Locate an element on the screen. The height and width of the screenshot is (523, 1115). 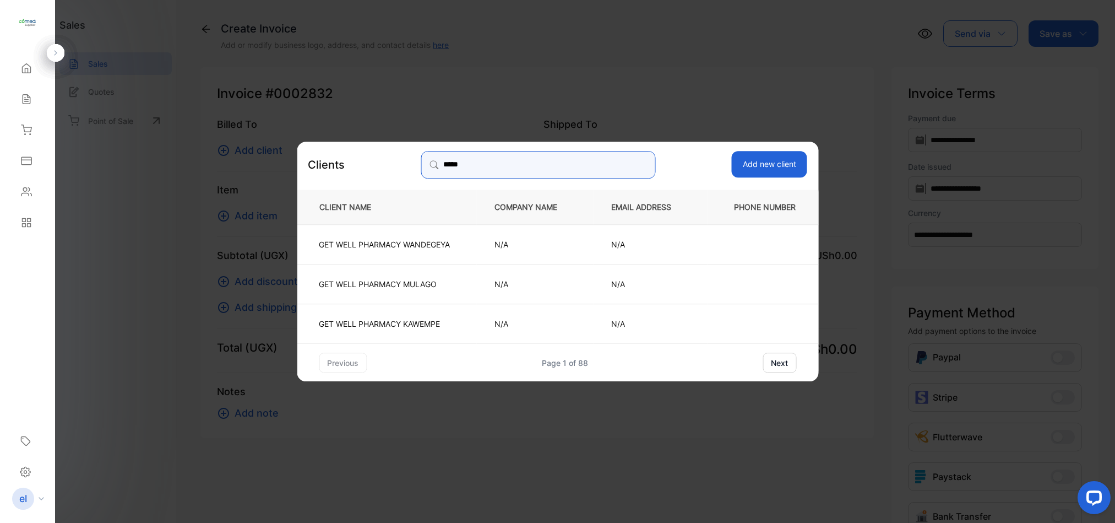
button: Add new client is located at coordinates (769, 164).